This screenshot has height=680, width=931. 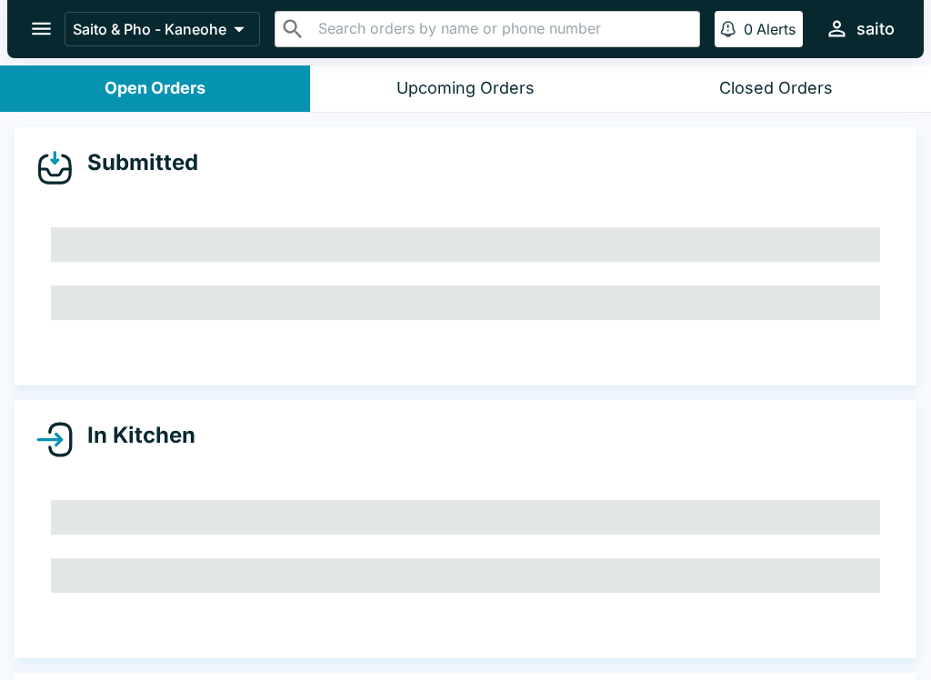 What do you see at coordinates (748, 29) in the screenshot?
I see `p: 0` at bounding box center [748, 29].